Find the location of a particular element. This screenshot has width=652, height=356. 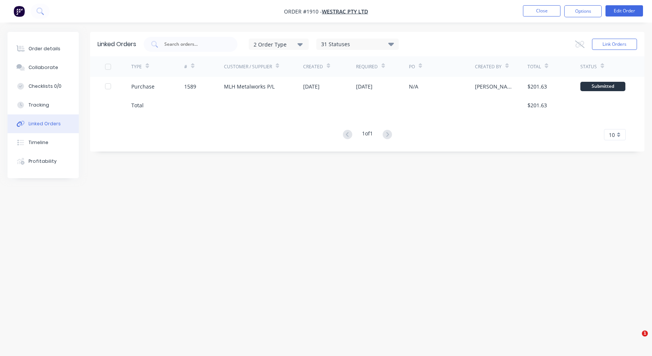

div: Order details is located at coordinates (44, 49).